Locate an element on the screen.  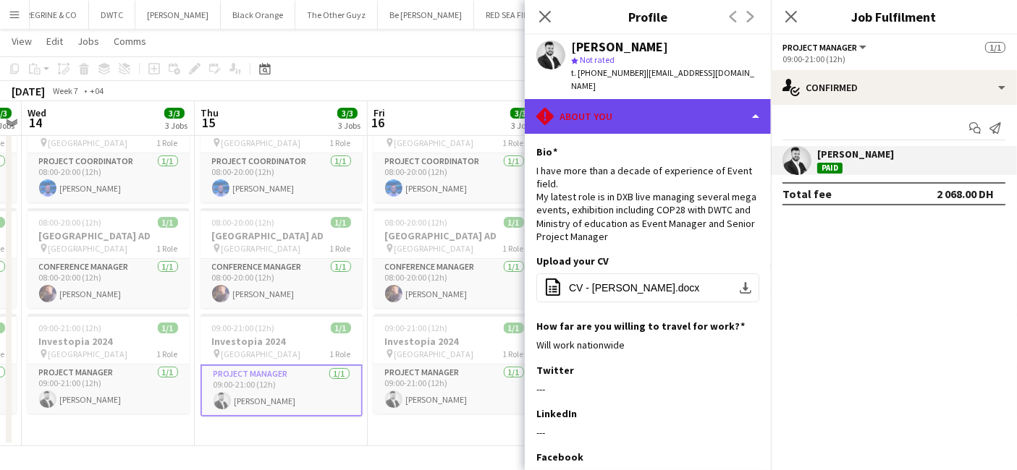
h3: Twitter is located at coordinates (555, 371).